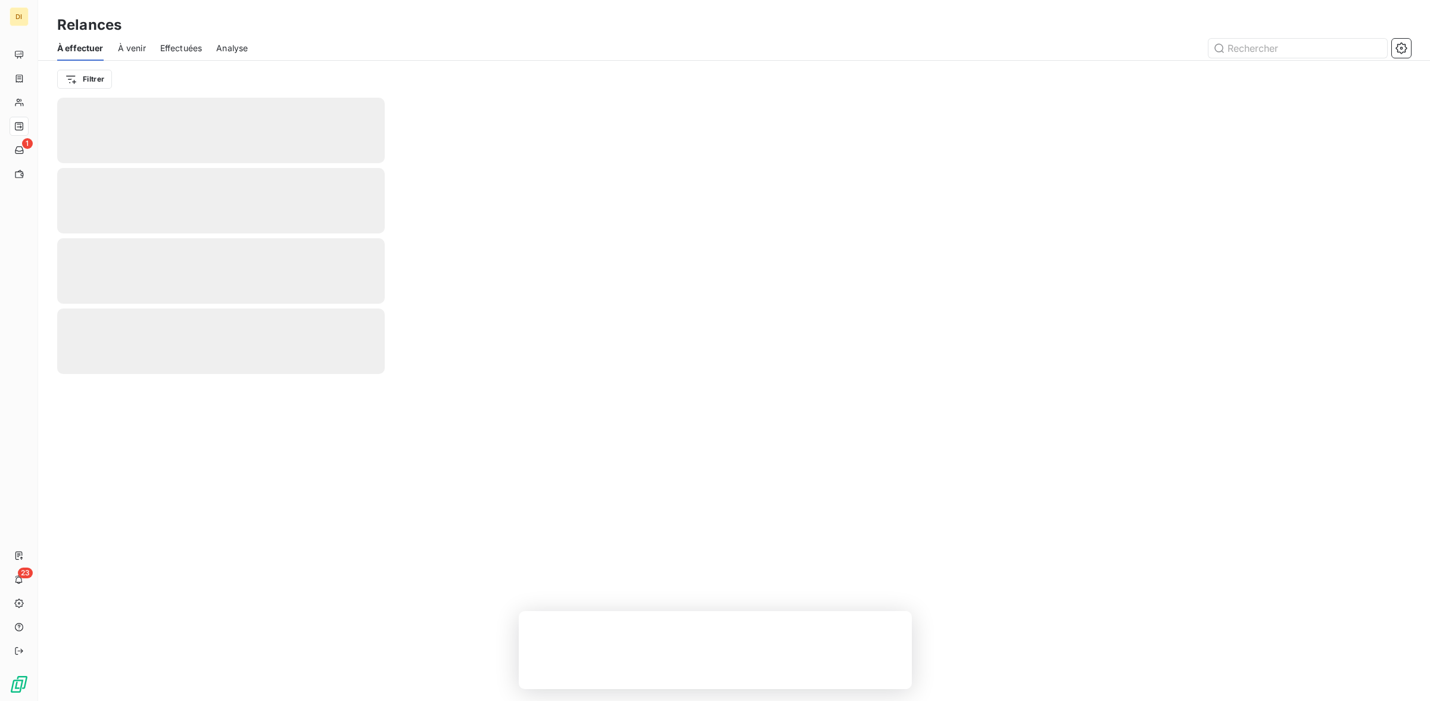 The image size is (1430, 701). I want to click on h3: Relances, so click(89, 25).